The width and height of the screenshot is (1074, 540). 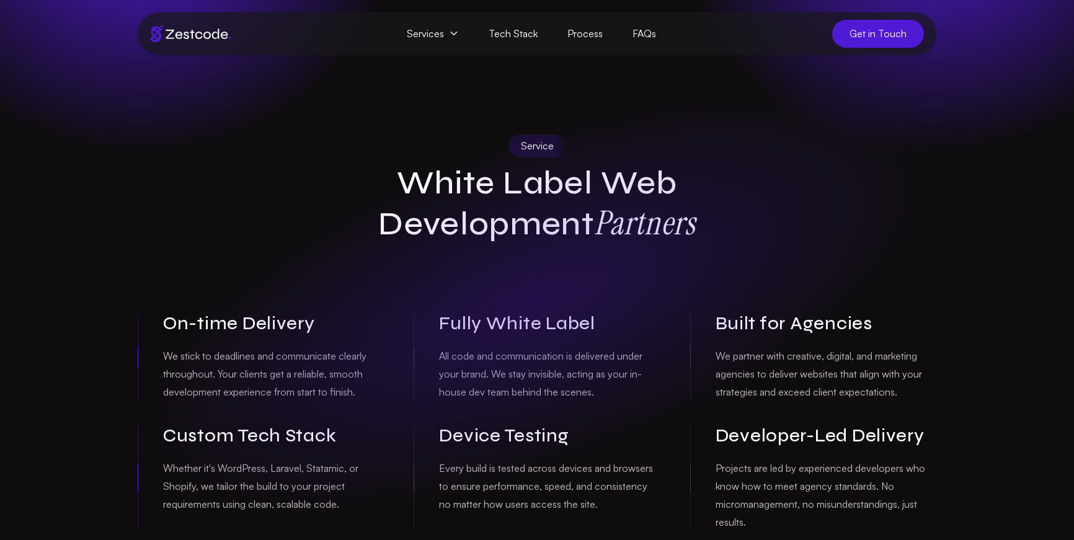 What do you see at coordinates (878, 33) in the screenshot?
I see `a: Get in Touch` at bounding box center [878, 33].